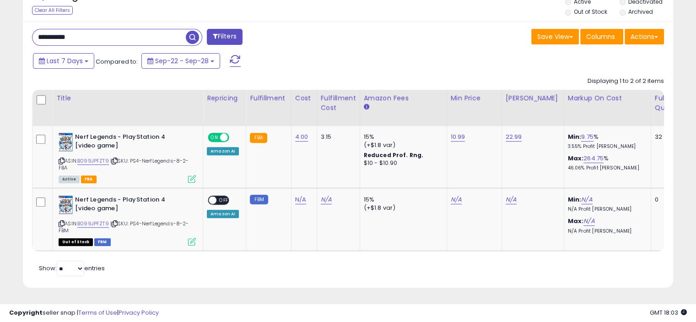 This screenshot has height=322, width=696. What do you see at coordinates (26, 312) in the screenshot?
I see `strong: Copyright` at bounding box center [26, 312].